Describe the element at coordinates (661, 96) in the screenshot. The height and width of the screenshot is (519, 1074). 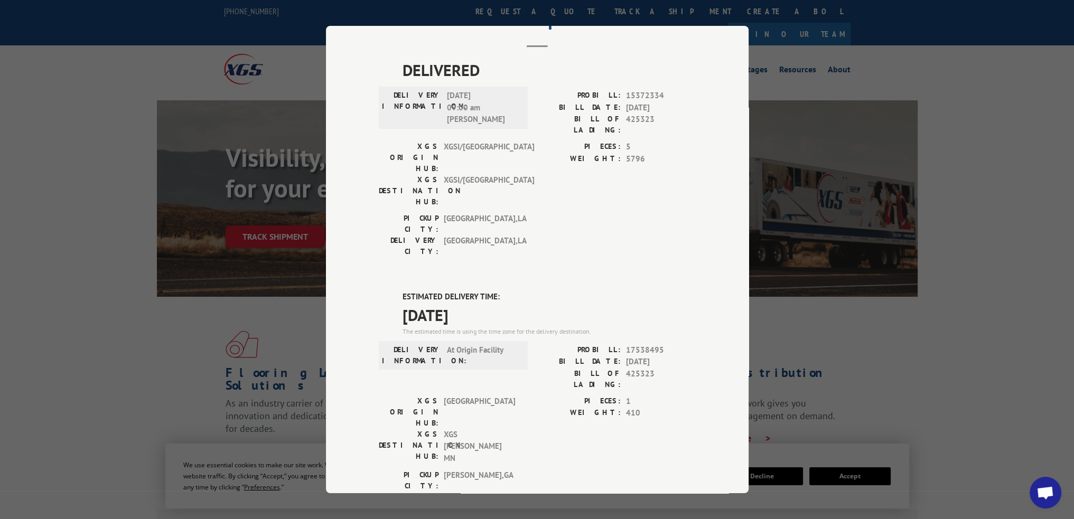
I see `span: 15372334` at that location.